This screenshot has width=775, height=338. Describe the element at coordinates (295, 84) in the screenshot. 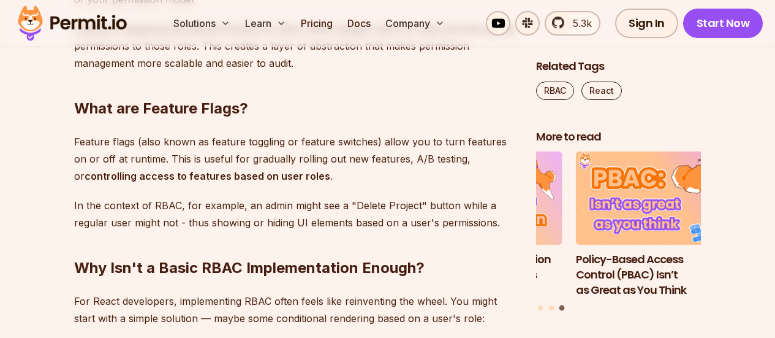

I see `h2: What are Feature Flags?` at that location.